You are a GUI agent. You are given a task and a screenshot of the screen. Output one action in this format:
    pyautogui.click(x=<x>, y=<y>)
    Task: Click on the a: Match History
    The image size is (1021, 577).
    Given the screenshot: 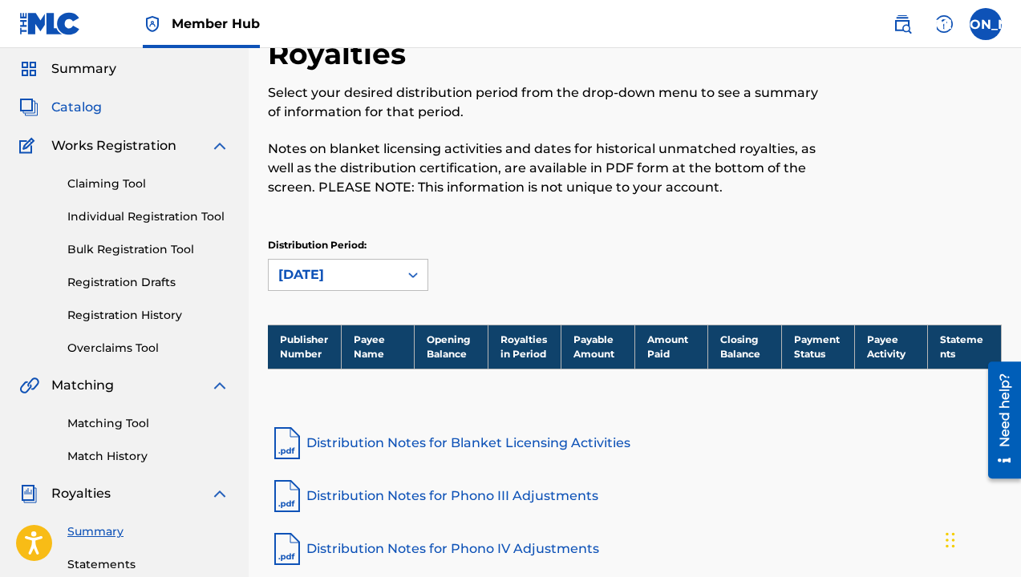 What is the action you would take?
    pyautogui.click(x=148, y=456)
    